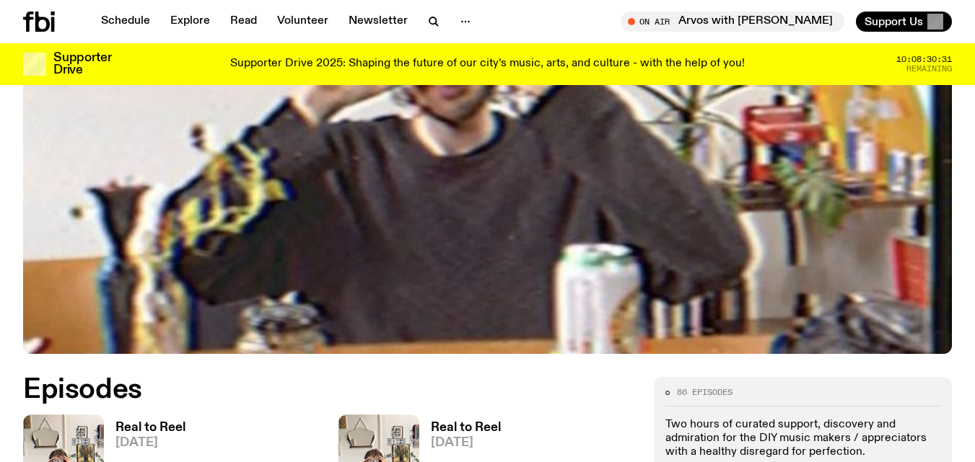 The width and height of the screenshot is (975, 462). I want to click on p: Two hours of curated support, discovery and admiration for the DIY music makers / appreciators wi..., so click(802, 439).